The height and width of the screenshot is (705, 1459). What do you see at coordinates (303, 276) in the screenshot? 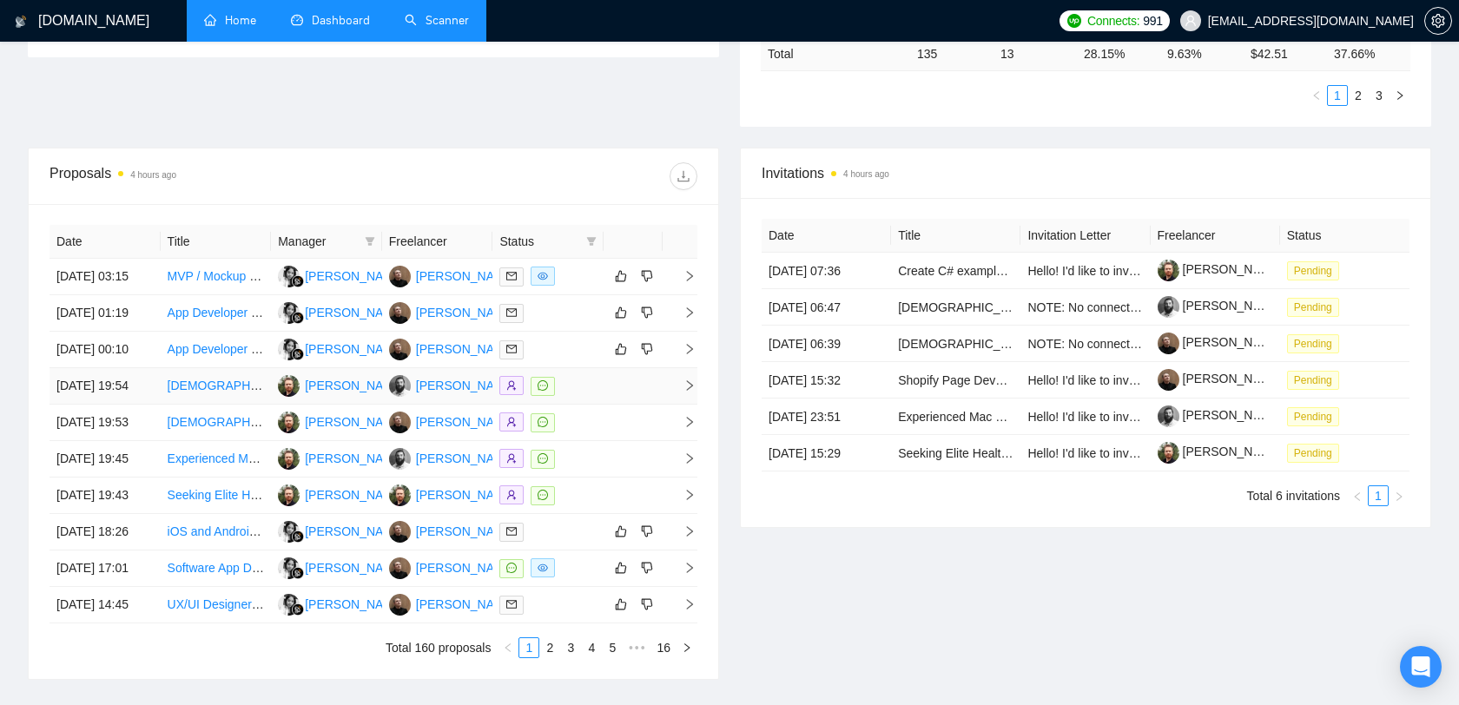
I see `a: MVP / Mockup Design for AI-Powered Journal App` at bounding box center [303, 276].